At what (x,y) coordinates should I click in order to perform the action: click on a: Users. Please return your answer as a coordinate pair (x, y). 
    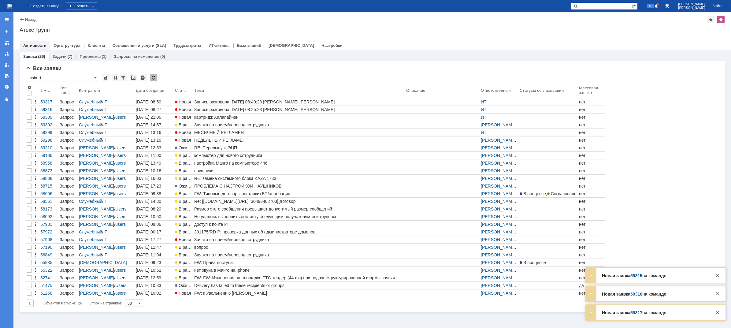
    Looking at the image, I should click on (121, 217).